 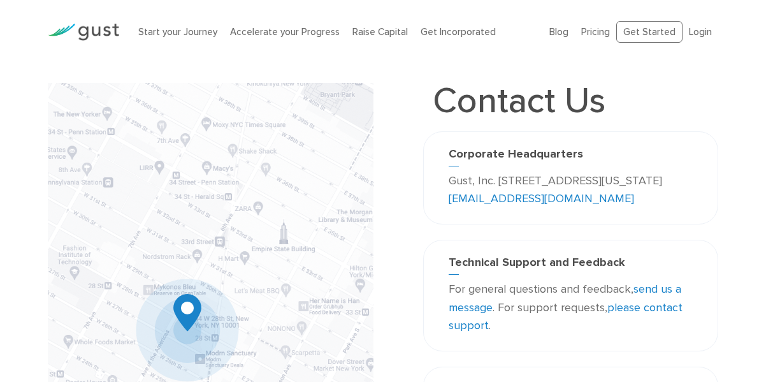 What do you see at coordinates (700, 32) in the screenshot?
I see `a: Login` at bounding box center [700, 32].